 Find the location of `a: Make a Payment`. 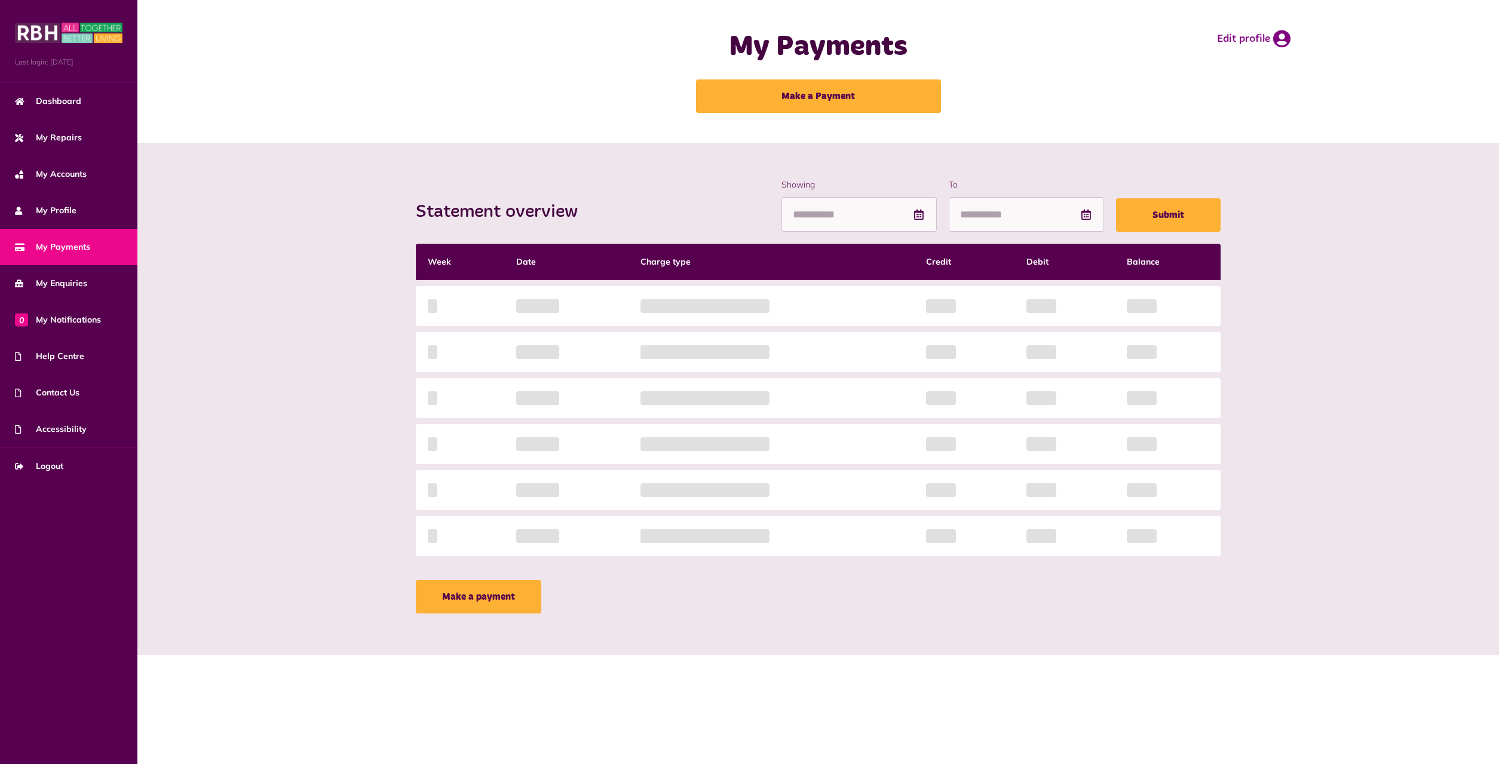

a: Make a Payment is located at coordinates (819, 96).